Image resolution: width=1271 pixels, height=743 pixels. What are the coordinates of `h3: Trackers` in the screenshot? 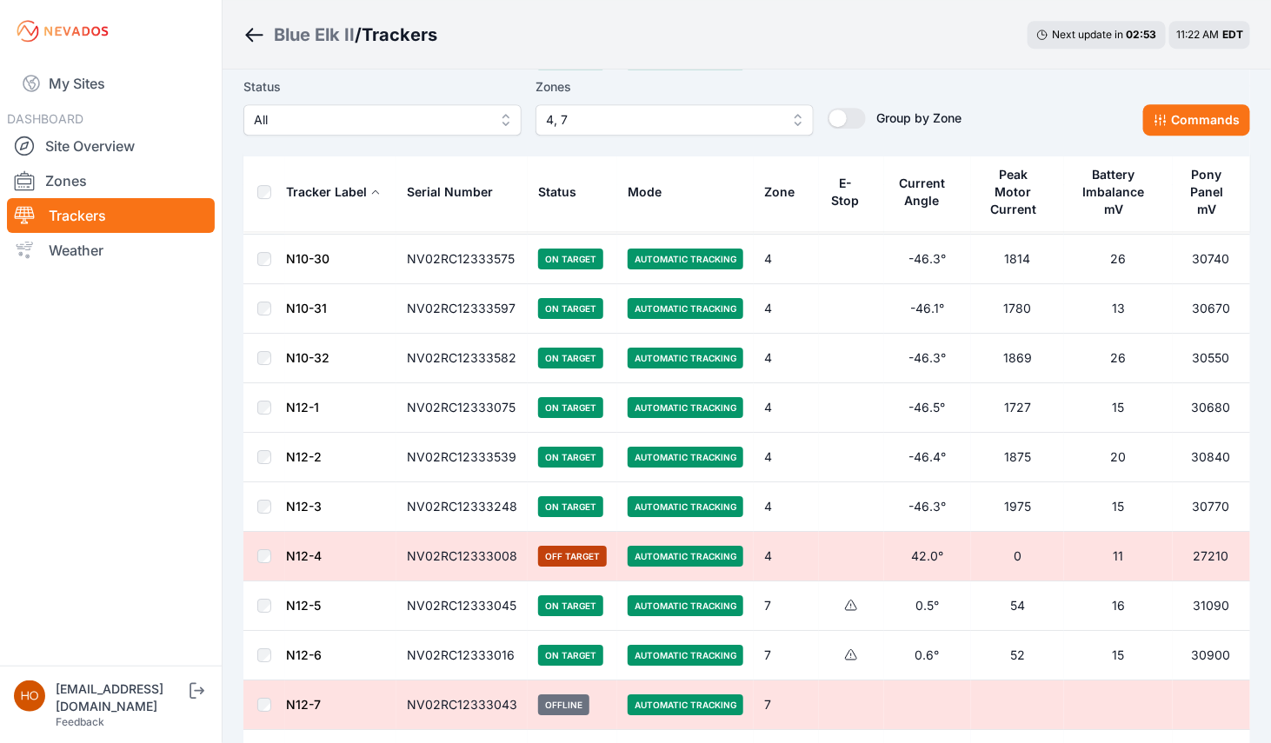 It's located at (399, 35).